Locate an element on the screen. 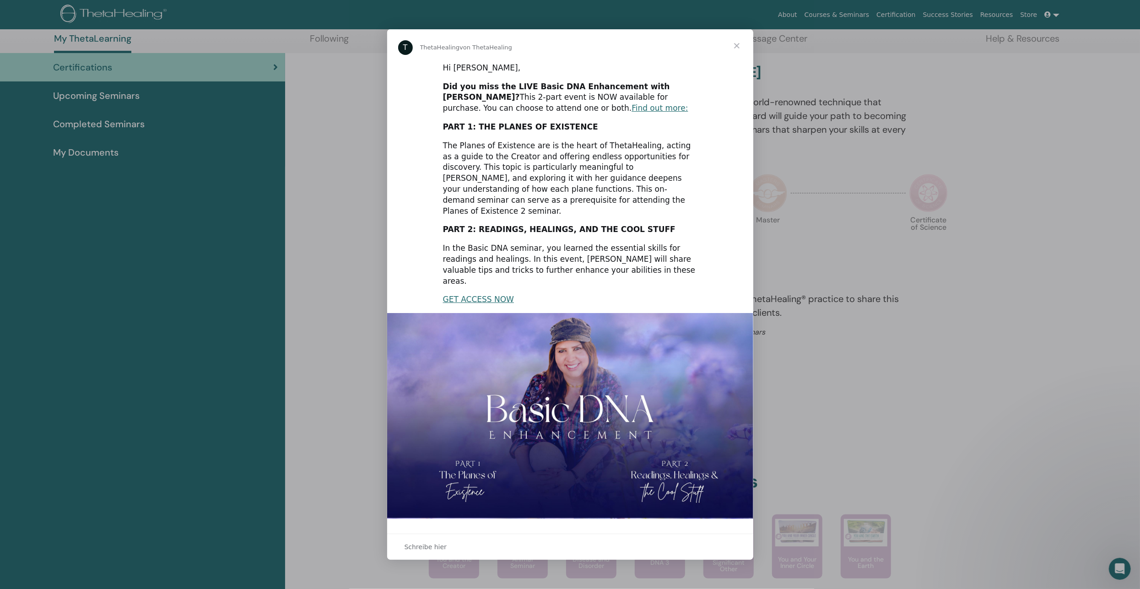  b: PART 2: READINGS, HEALINGS, AND THE COOL STUFF is located at coordinates (559, 229).